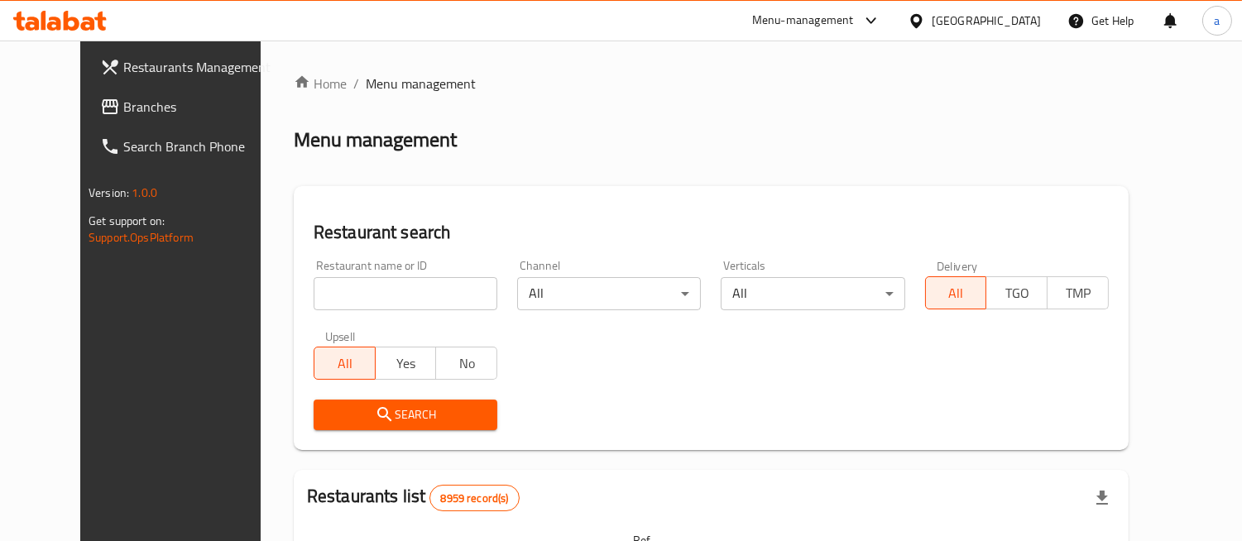 The image size is (1242, 541). What do you see at coordinates (405, 363) in the screenshot?
I see `button: Yes` at bounding box center [405, 363].